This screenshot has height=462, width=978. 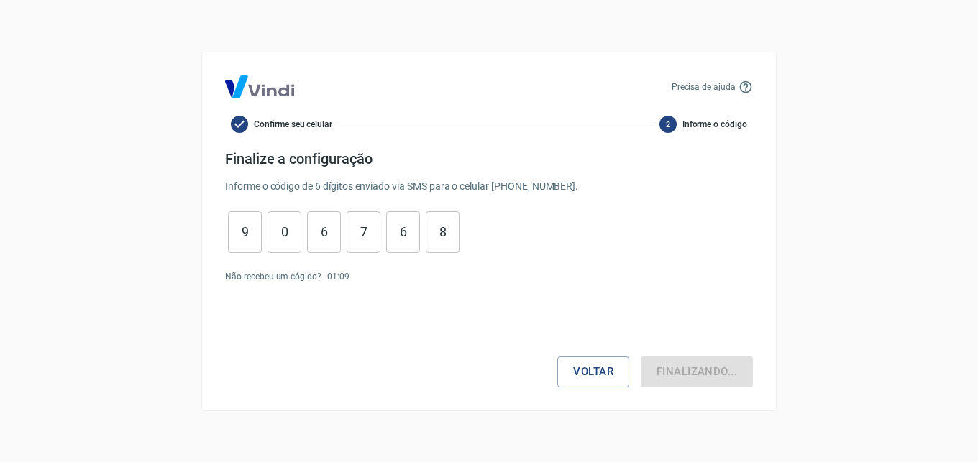 I want to click on button: Voltar, so click(x=593, y=372).